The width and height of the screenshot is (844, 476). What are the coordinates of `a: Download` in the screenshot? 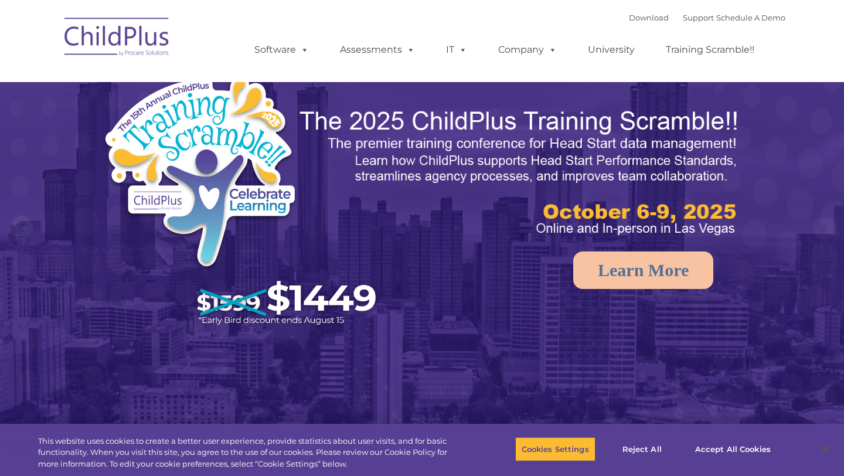 It's located at (648, 18).